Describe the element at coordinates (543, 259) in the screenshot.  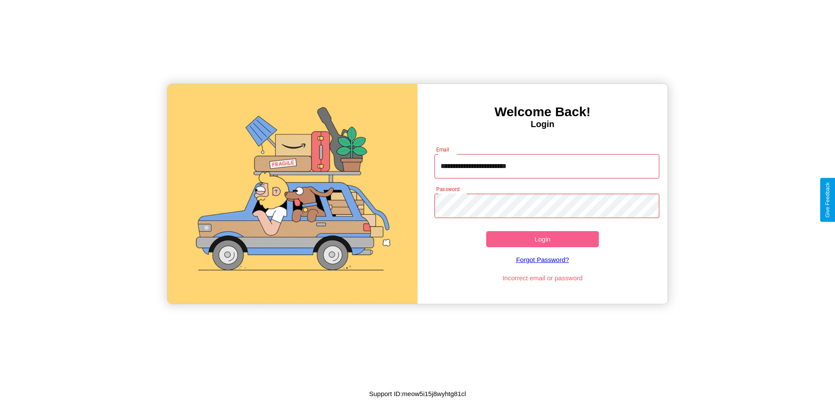
I see `a: Forgot Password?` at that location.